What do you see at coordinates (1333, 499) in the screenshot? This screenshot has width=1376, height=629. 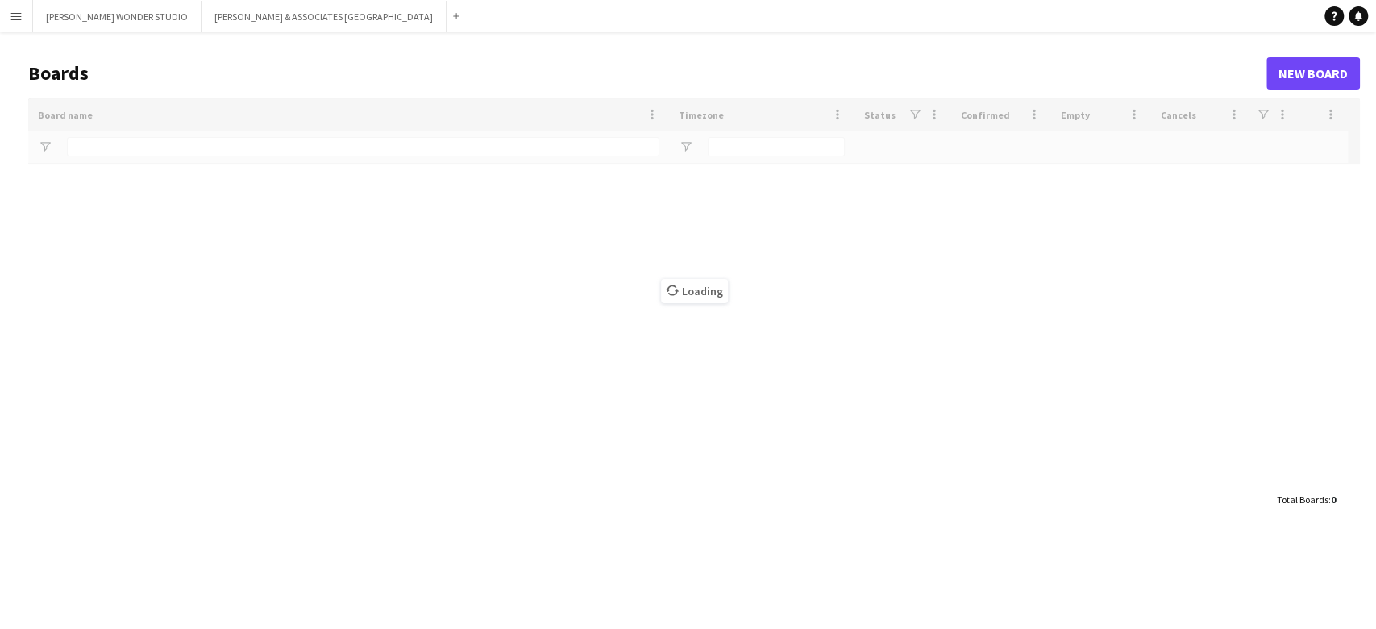 I see `span: 0` at bounding box center [1333, 499].